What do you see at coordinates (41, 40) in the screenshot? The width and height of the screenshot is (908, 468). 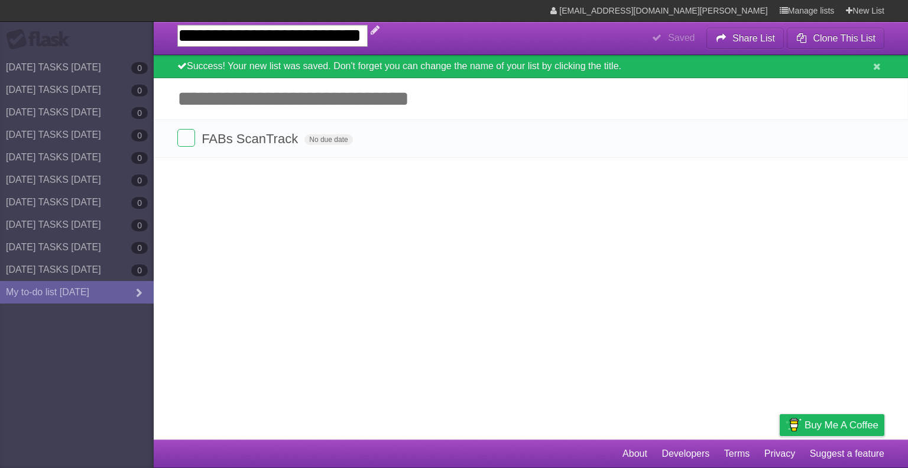 I see `div: Flask` at bounding box center [41, 40].